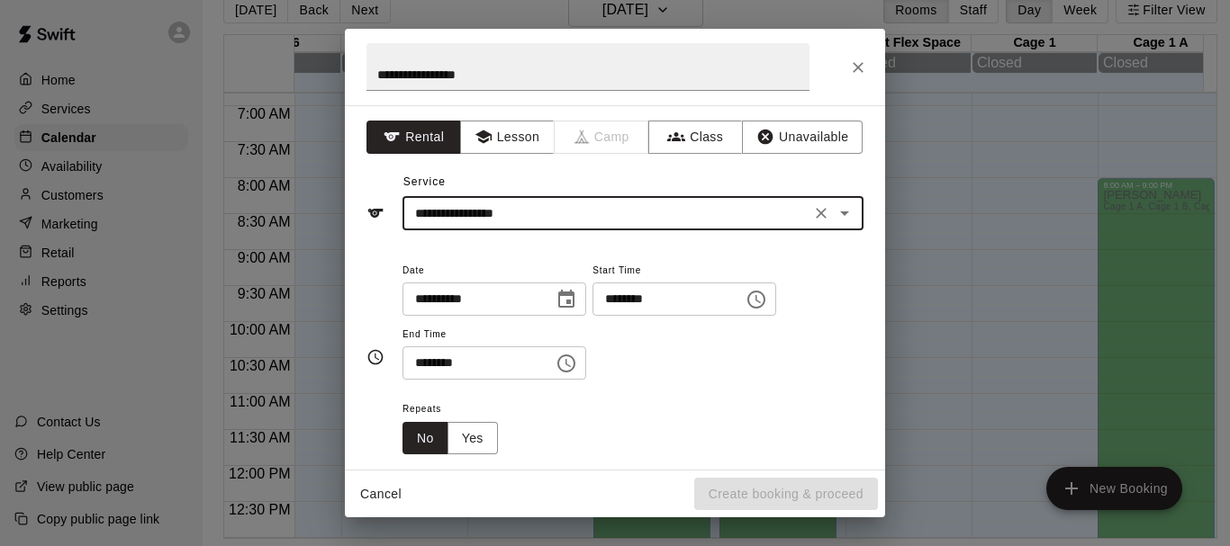 Image resolution: width=1230 pixels, height=546 pixels. Describe the element at coordinates (494, 335) in the screenshot. I see `span: End Time` at that location.